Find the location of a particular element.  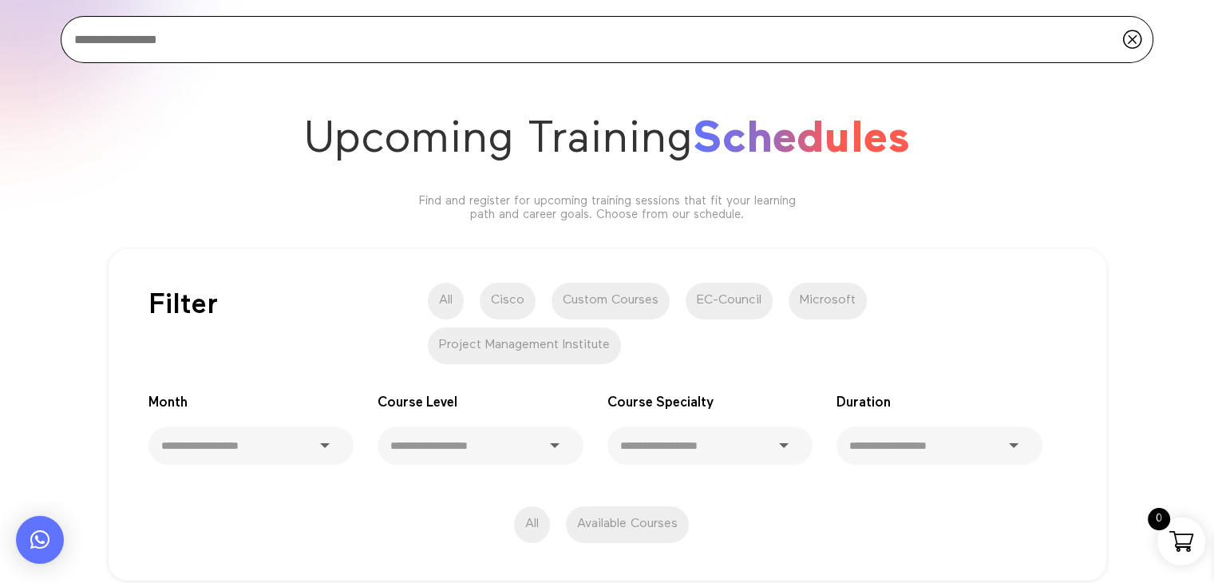

p: Course Specialty is located at coordinates (710, 403).